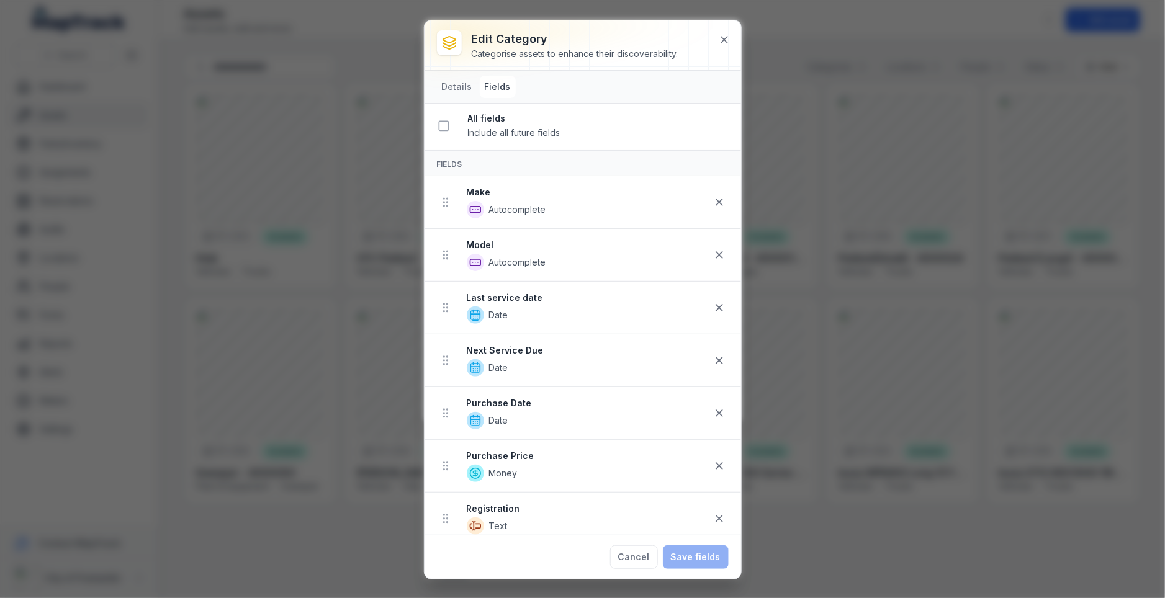  Describe the element at coordinates (498, 526) in the screenshot. I see `span: Text` at that location.